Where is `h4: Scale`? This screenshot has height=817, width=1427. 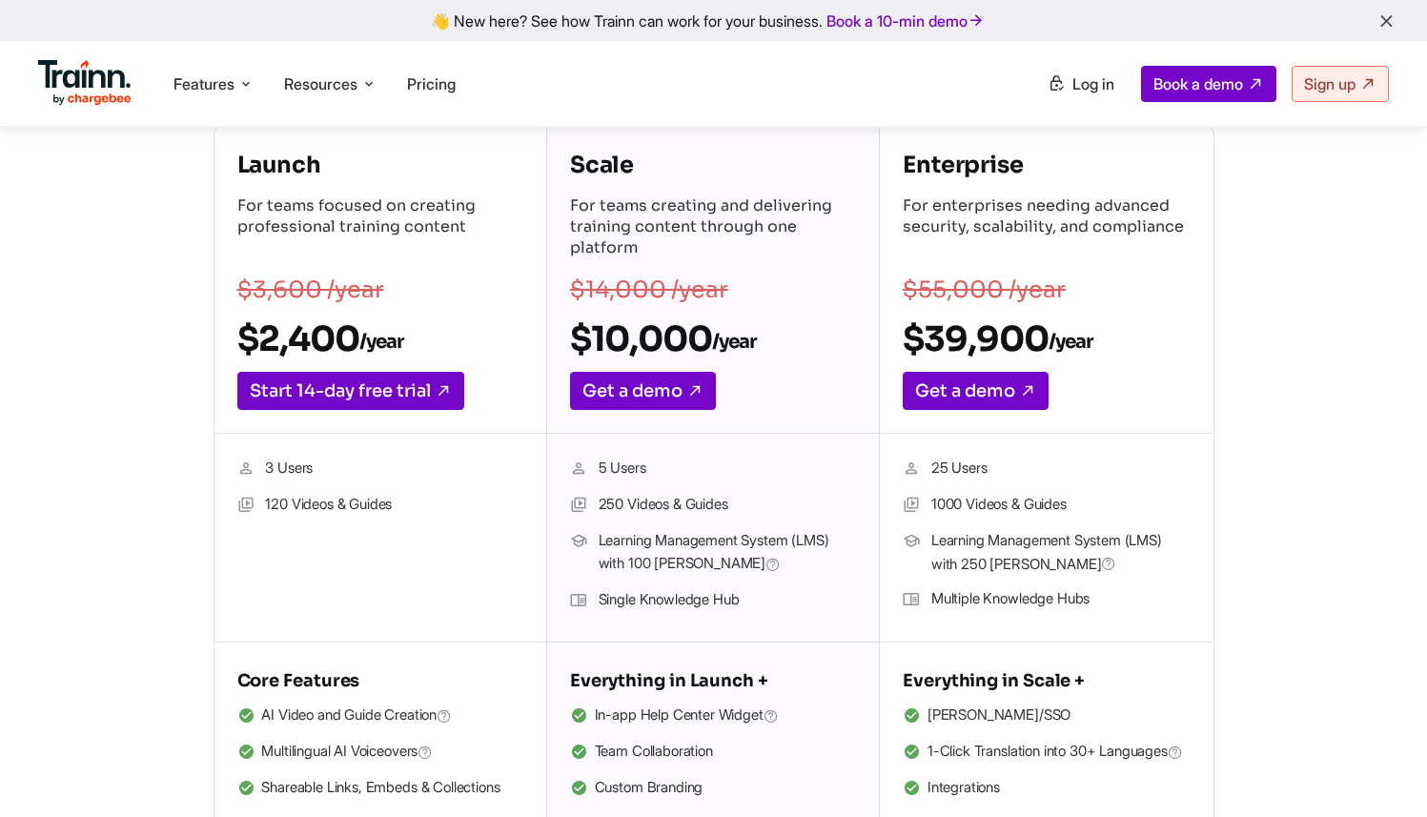
h4: Scale is located at coordinates (713, 165).